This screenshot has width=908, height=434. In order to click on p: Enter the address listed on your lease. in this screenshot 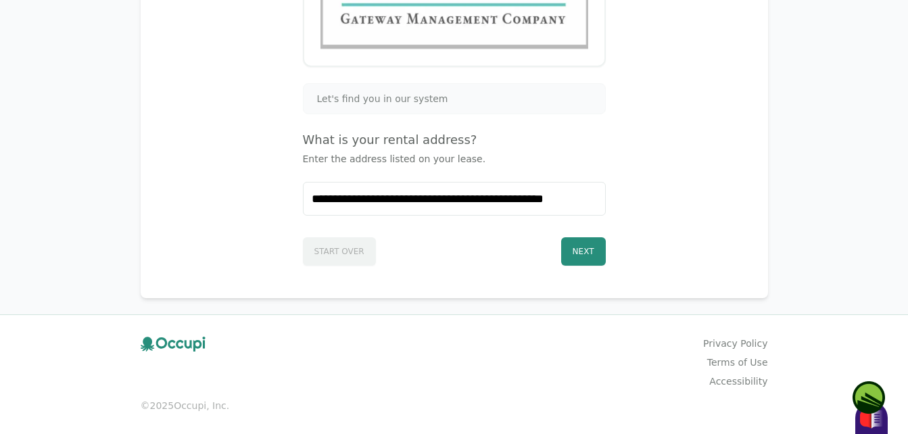, I will do `click(454, 159)`.